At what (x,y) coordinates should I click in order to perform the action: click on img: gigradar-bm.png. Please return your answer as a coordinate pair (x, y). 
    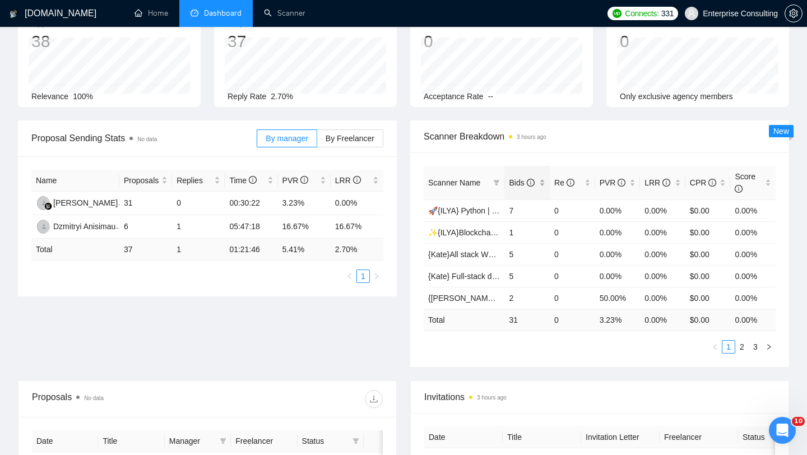
    Looking at the image, I should click on (48, 206).